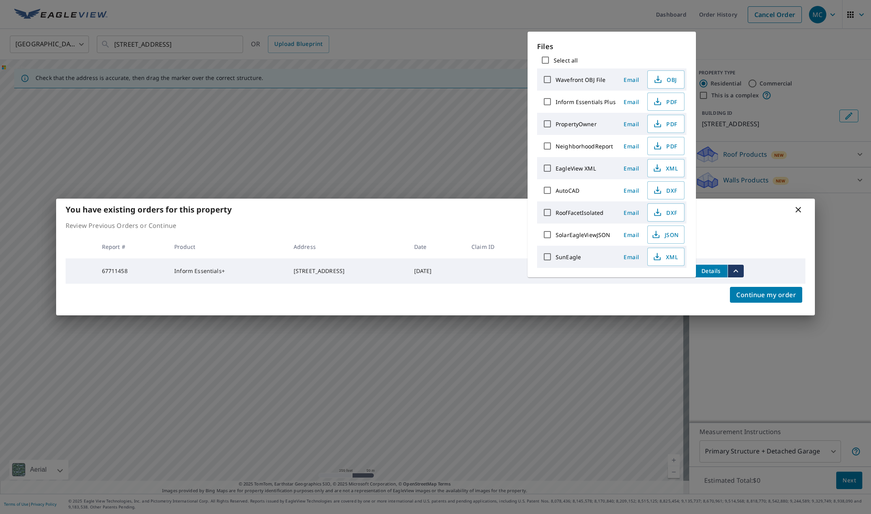  I want to click on label: Wavefront OBJ File, so click(581, 79).